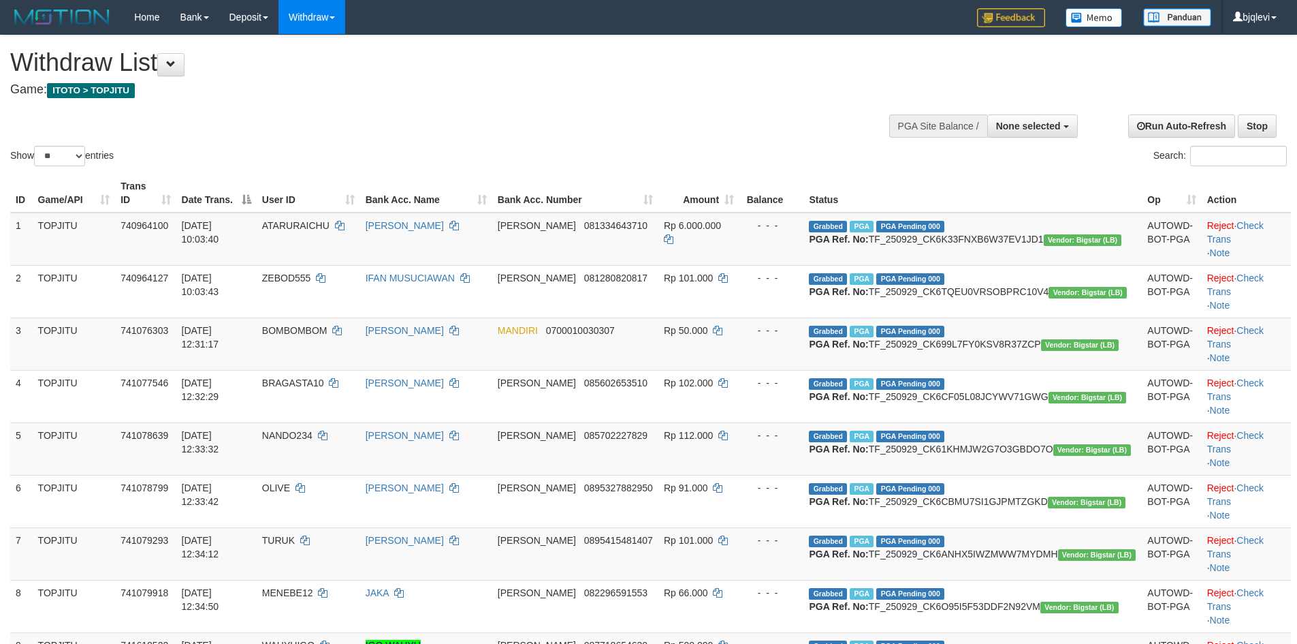  I want to click on th: Date Trans.: activate to sort column descending, so click(217, 193).